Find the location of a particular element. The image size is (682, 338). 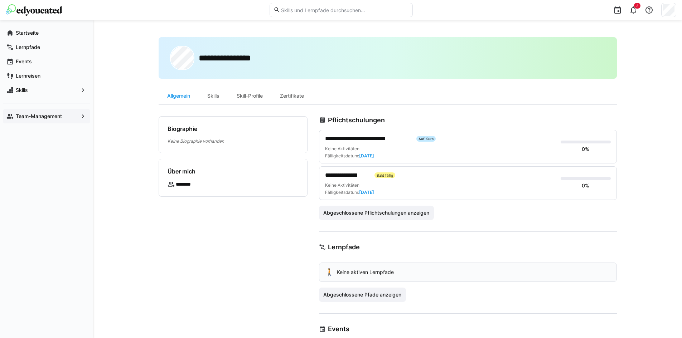

input: Skills und Lernpfade durchsuchen… is located at coordinates (345, 10).